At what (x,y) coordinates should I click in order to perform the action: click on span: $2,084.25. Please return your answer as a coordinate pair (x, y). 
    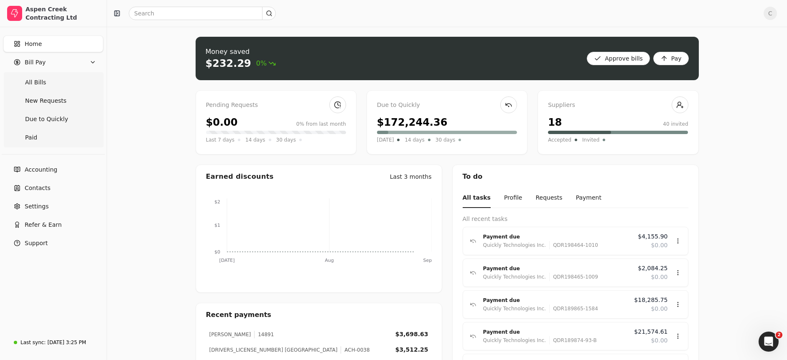
    Looking at the image, I should click on (652, 268).